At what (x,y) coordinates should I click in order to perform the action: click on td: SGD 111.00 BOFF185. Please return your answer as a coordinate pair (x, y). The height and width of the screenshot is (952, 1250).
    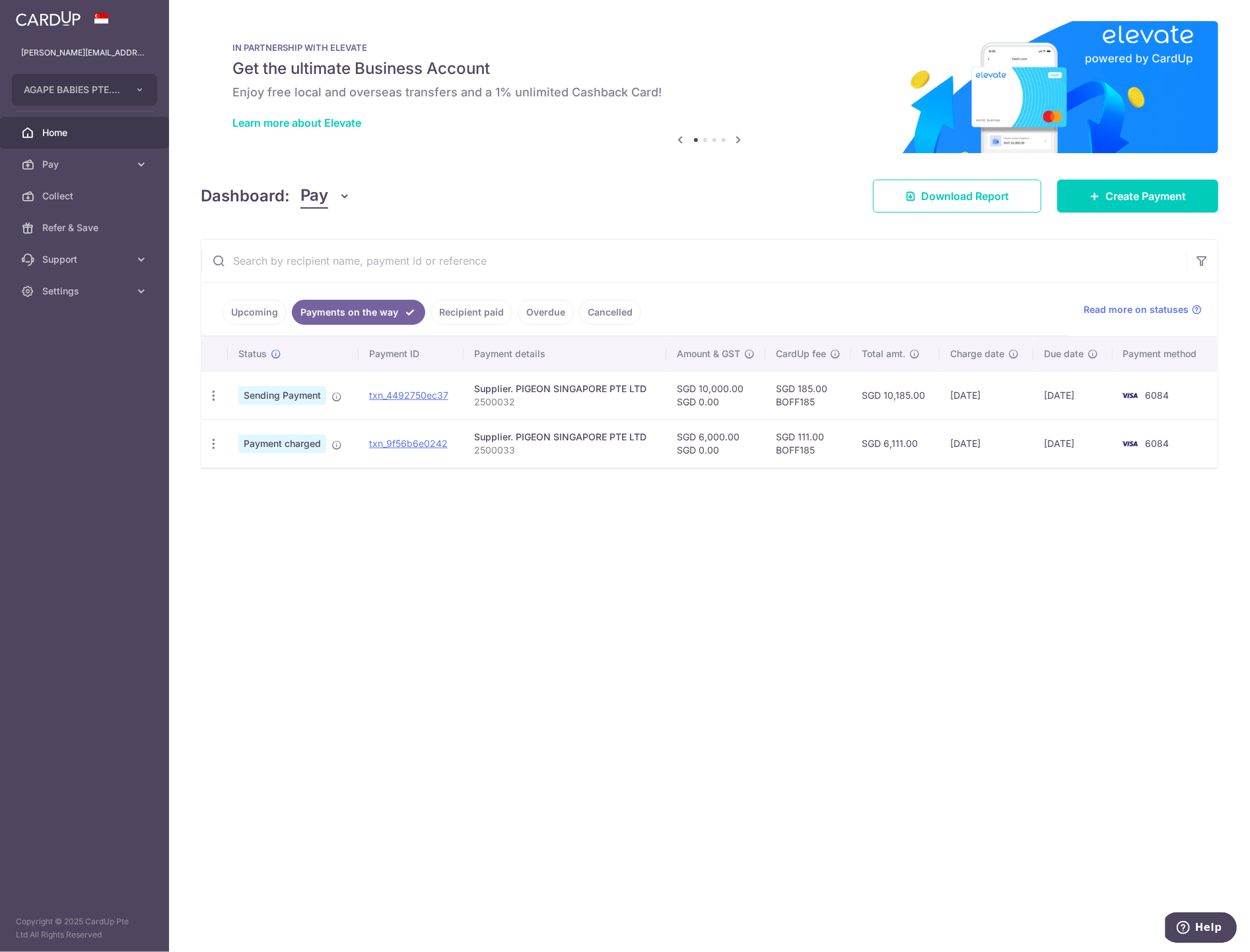
    Looking at the image, I should click on (808, 443).